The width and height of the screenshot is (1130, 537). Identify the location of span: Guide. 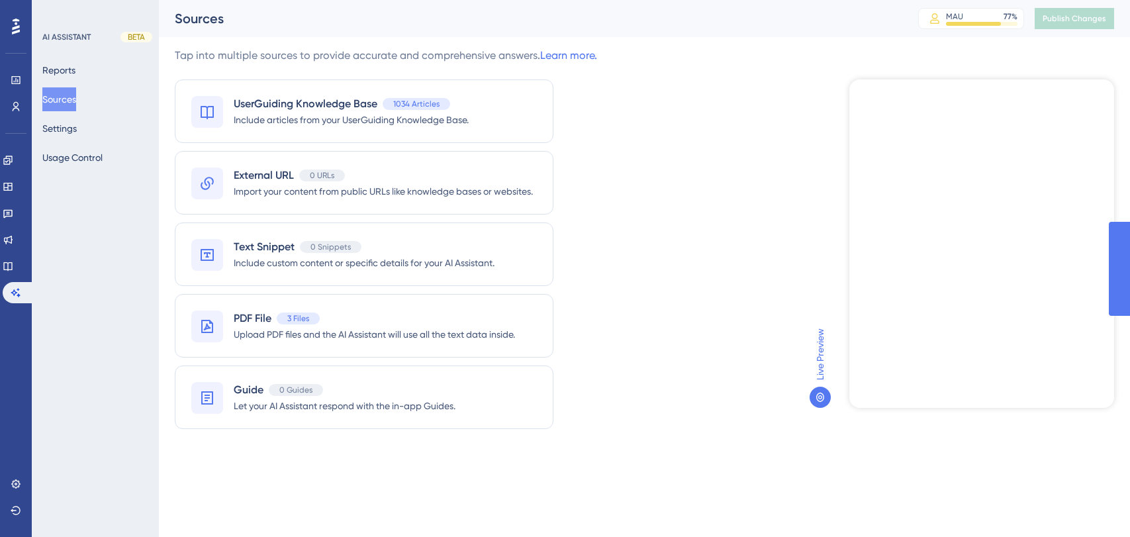
(248, 390).